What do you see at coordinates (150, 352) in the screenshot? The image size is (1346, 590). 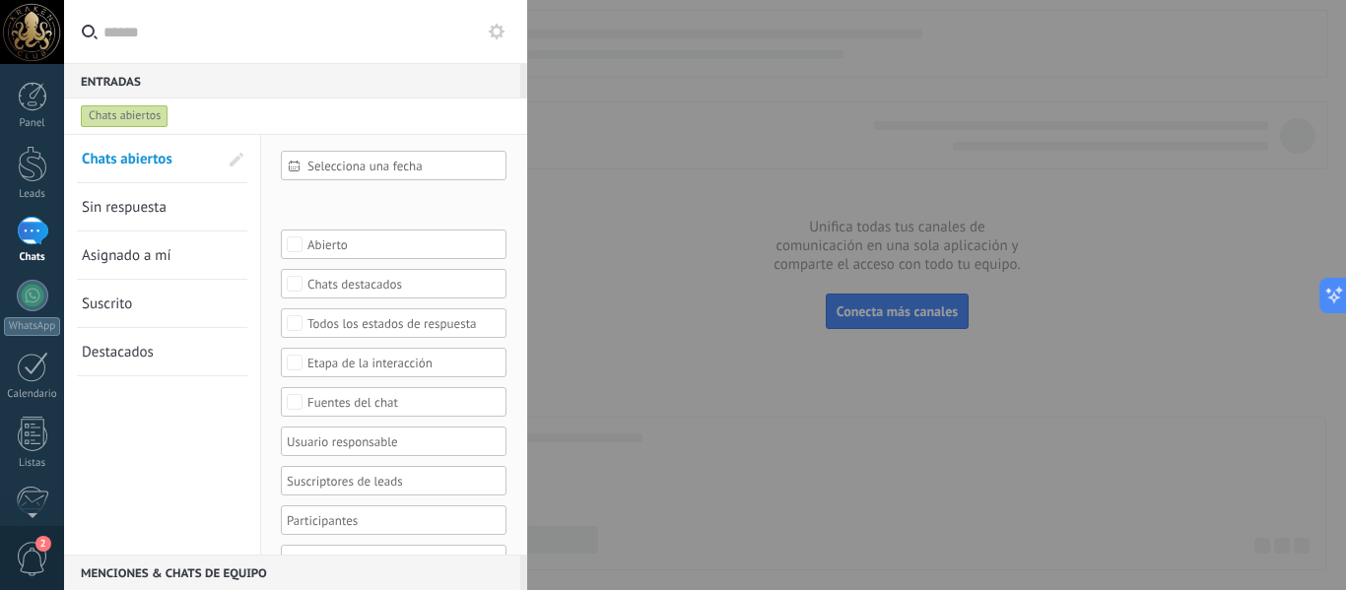 I see `a: Destacados` at bounding box center [150, 352].